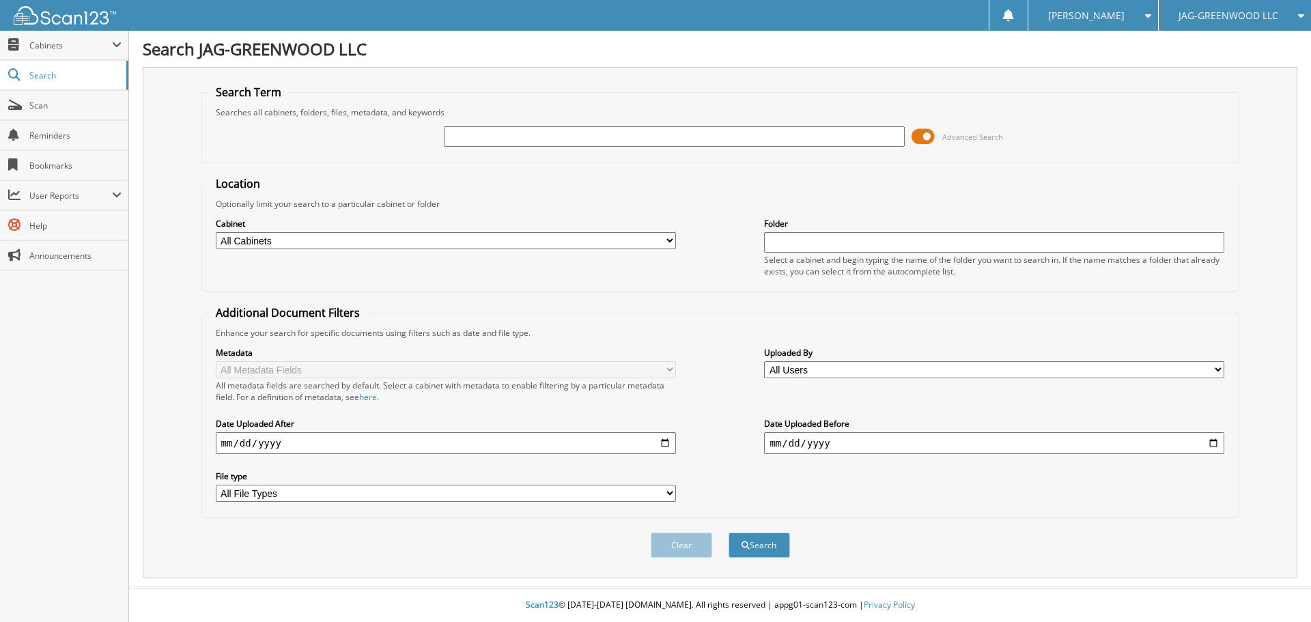 Image resolution: width=1311 pixels, height=622 pixels. Describe the element at coordinates (994, 223) in the screenshot. I see `label: Folder` at that location.